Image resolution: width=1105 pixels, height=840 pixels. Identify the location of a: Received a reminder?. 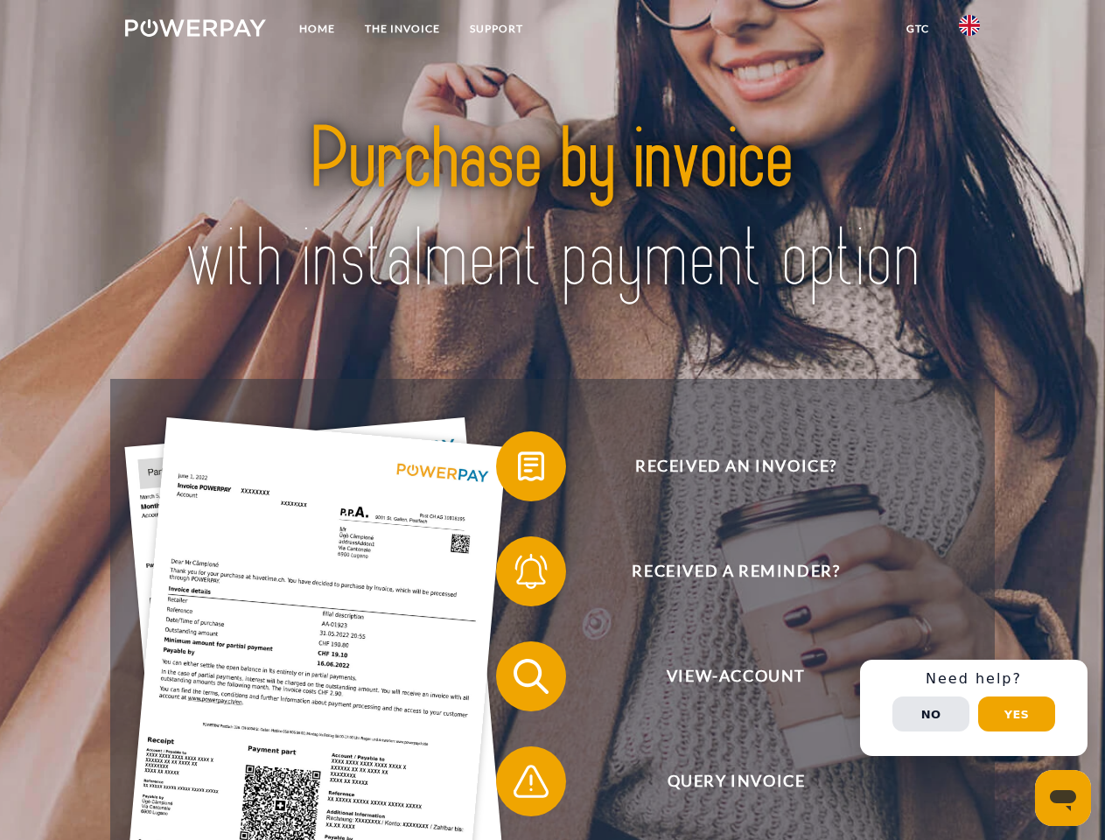
(723, 571).